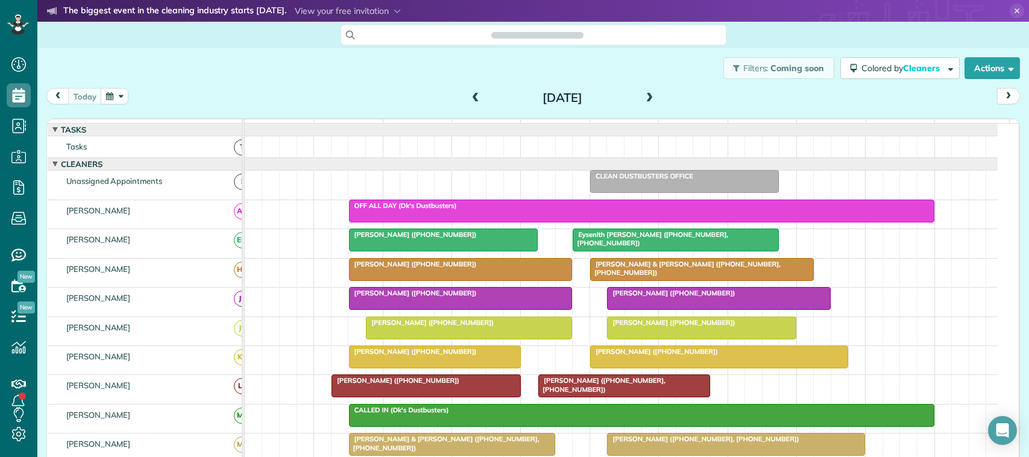 This screenshot has width=1029, height=457. I want to click on button: today, so click(85, 96).